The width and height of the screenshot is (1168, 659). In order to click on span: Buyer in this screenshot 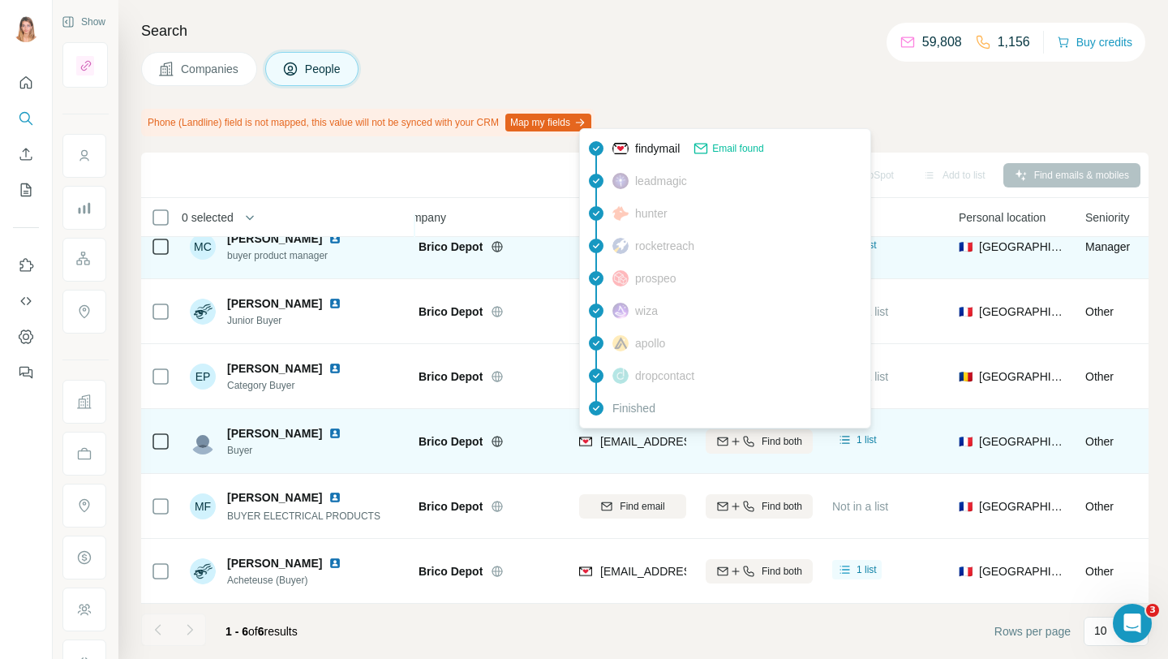, I will do `click(287, 450)`.